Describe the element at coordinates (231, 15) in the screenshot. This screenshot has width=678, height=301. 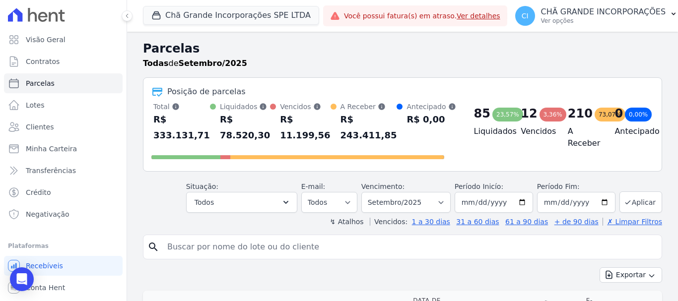
I see `button: Chã Grande Incorporações SPE LTDA` at that location.